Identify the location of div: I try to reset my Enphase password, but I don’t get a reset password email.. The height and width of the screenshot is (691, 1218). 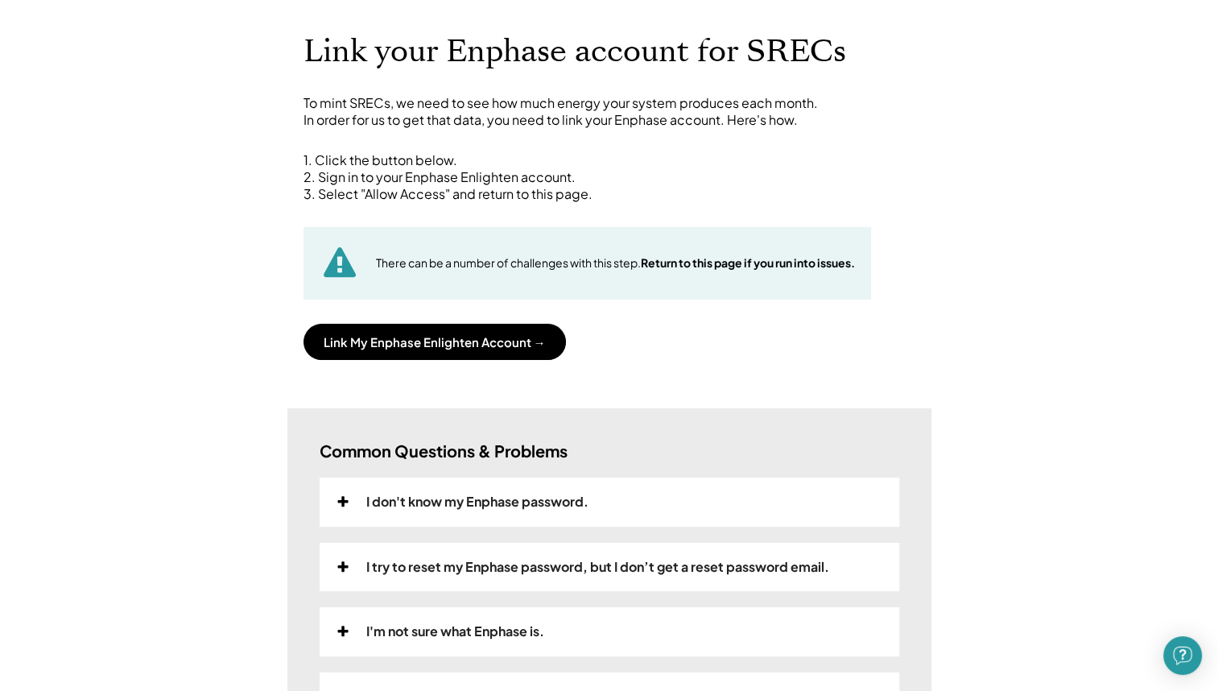
(598, 567).